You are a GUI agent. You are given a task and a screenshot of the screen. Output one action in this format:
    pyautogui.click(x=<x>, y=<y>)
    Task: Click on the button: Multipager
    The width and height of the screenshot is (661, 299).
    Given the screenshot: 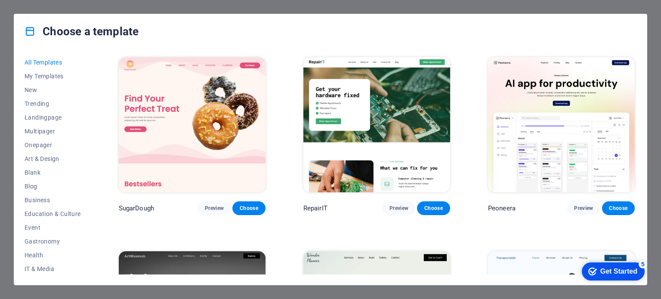 What is the action you would take?
    pyautogui.click(x=53, y=131)
    